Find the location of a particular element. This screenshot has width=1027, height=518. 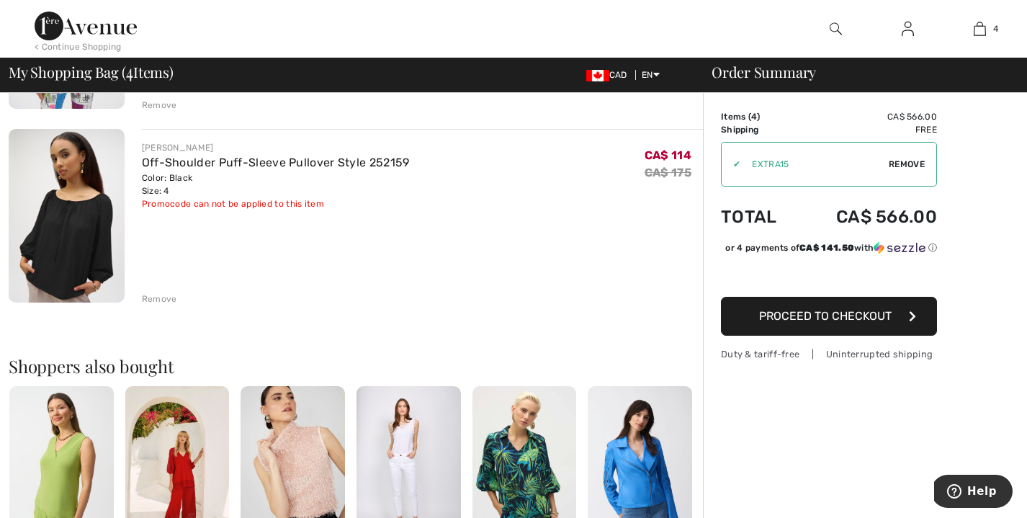

span: CAD is located at coordinates (609, 75).